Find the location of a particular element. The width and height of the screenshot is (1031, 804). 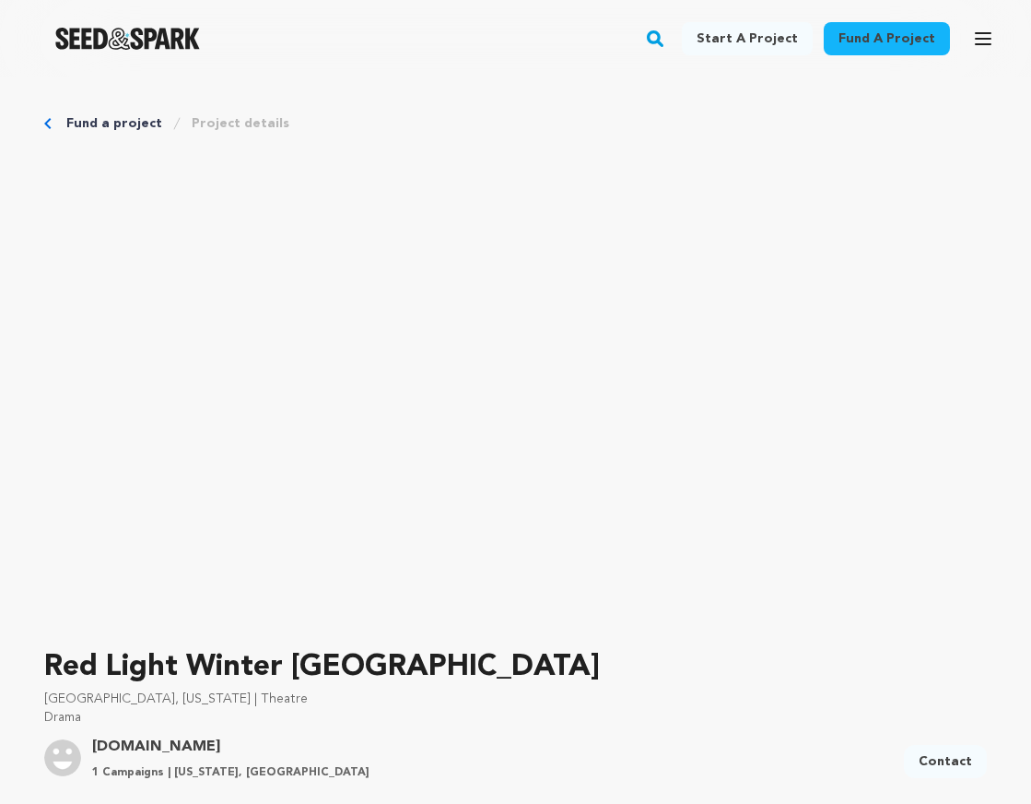

img: Seed&Spark Logo Dark Mode is located at coordinates (127, 39).